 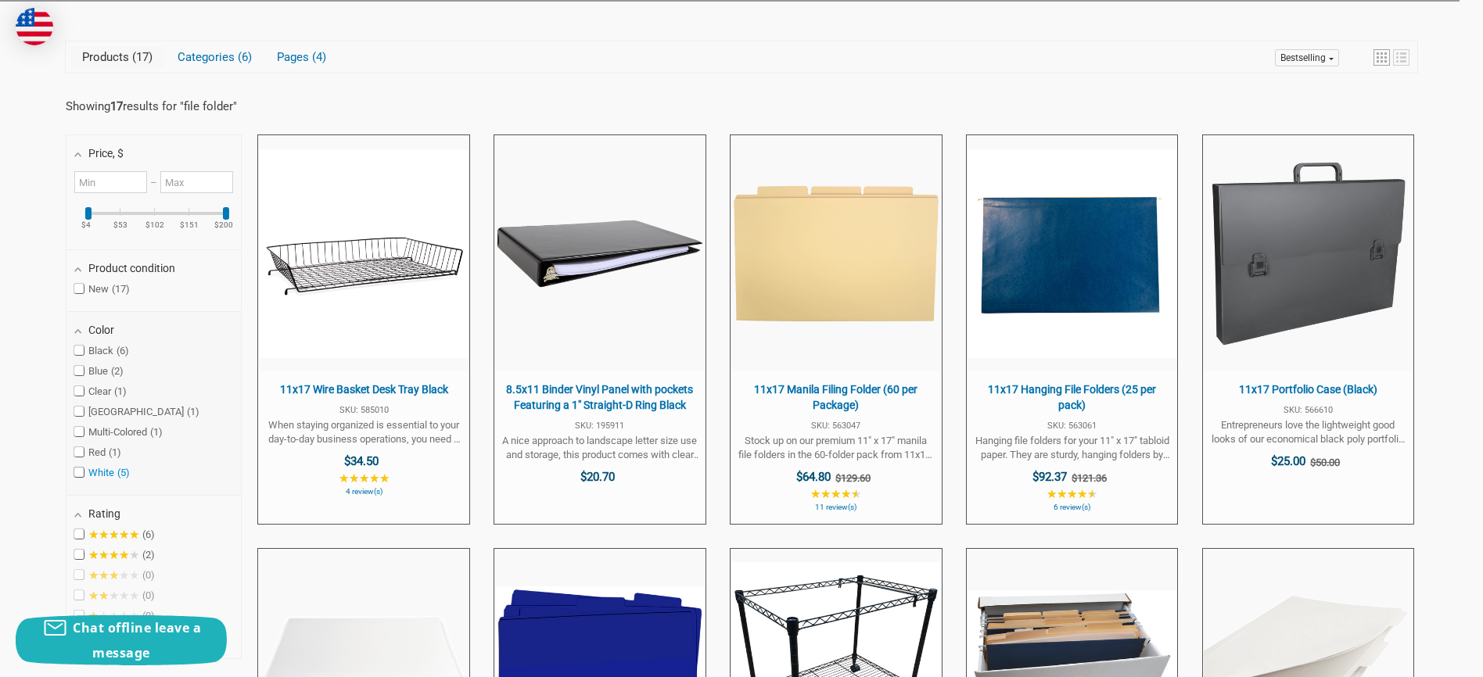 What do you see at coordinates (1072, 397) in the screenshot?
I see `span: 11x17 Hanging File Folders (25 per pack)` at bounding box center [1072, 397].